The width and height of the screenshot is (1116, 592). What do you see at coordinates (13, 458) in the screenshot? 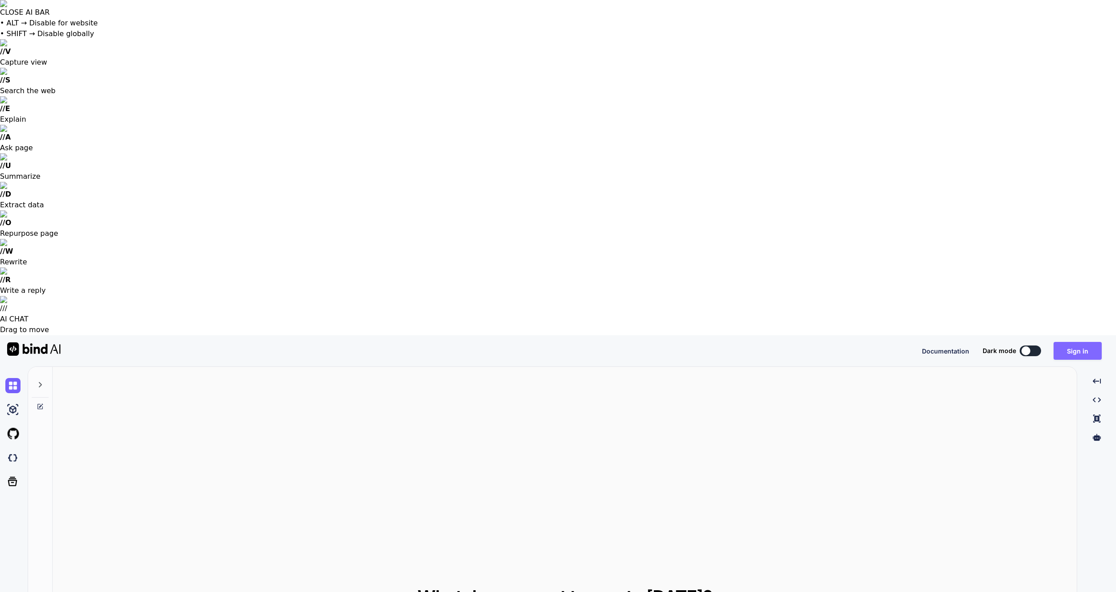
I see `img: darkCloudIdeIcon` at bounding box center [13, 458].